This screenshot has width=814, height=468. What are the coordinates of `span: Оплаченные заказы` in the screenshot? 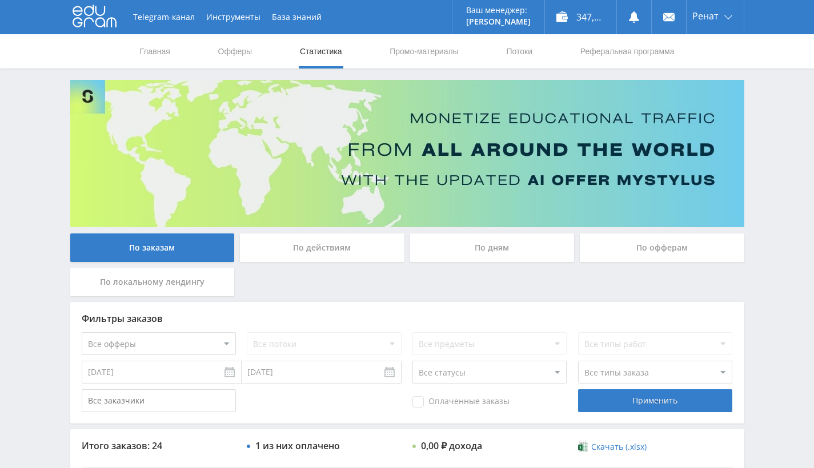 It's located at (461, 402).